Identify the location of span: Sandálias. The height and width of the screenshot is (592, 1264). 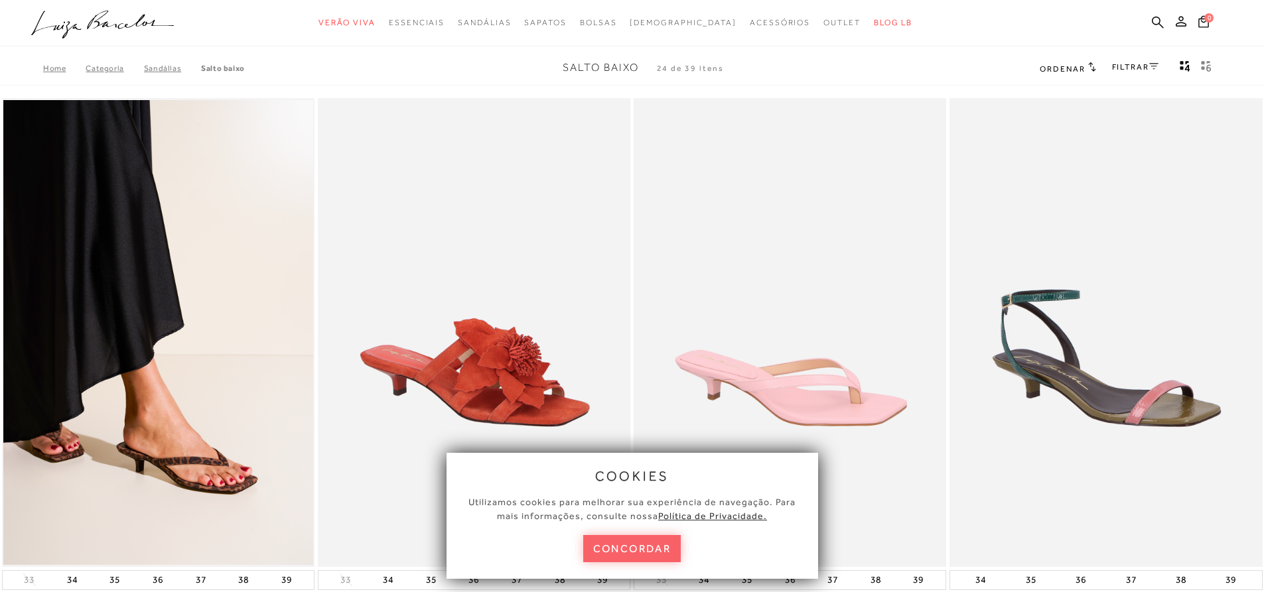
(484, 23).